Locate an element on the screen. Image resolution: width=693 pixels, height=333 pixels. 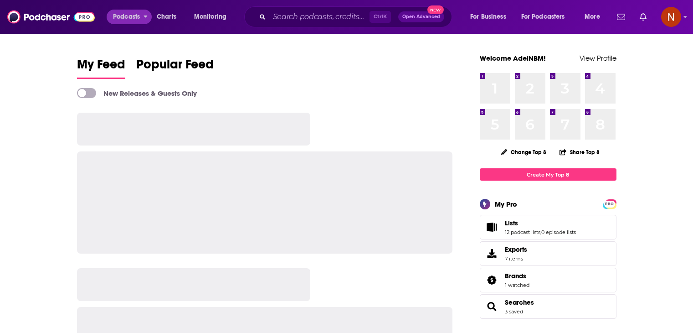
div: Search podcasts, credits, & more... is located at coordinates (357, 17).